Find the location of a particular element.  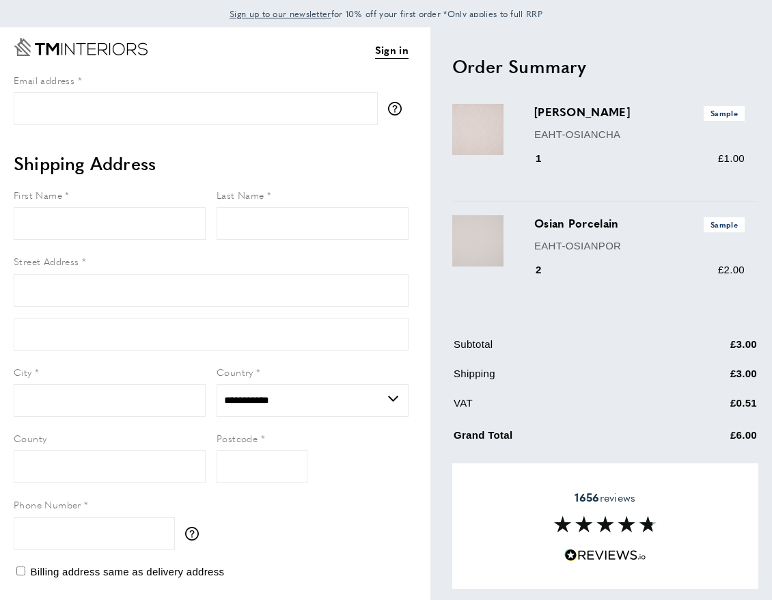

span: Country is located at coordinates (235, 372).